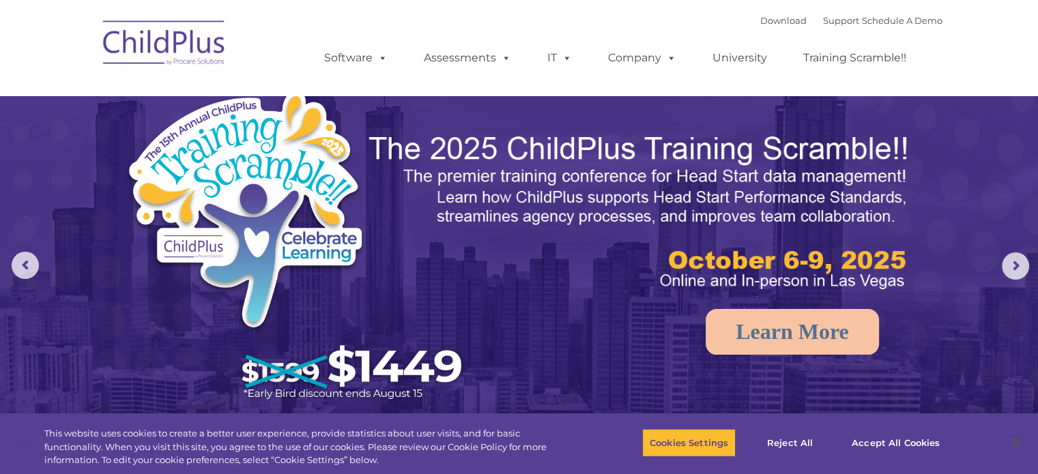 The height and width of the screenshot is (474, 1038). Describe the element at coordinates (164, 45) in the screenshot. I see `img: ChildPlus by Procare Solutions` at that location.